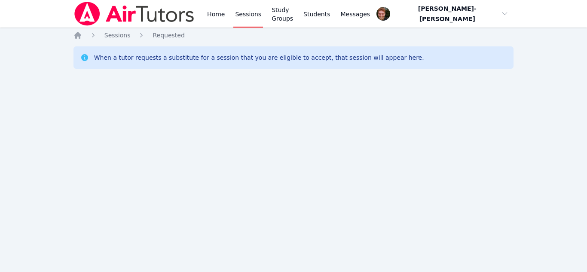 This screenshot has width=587, height=272. What do you see at coordinates (117, 35) in the screenshot?
I see `span: Sessions` at bounding box center [117, 35].